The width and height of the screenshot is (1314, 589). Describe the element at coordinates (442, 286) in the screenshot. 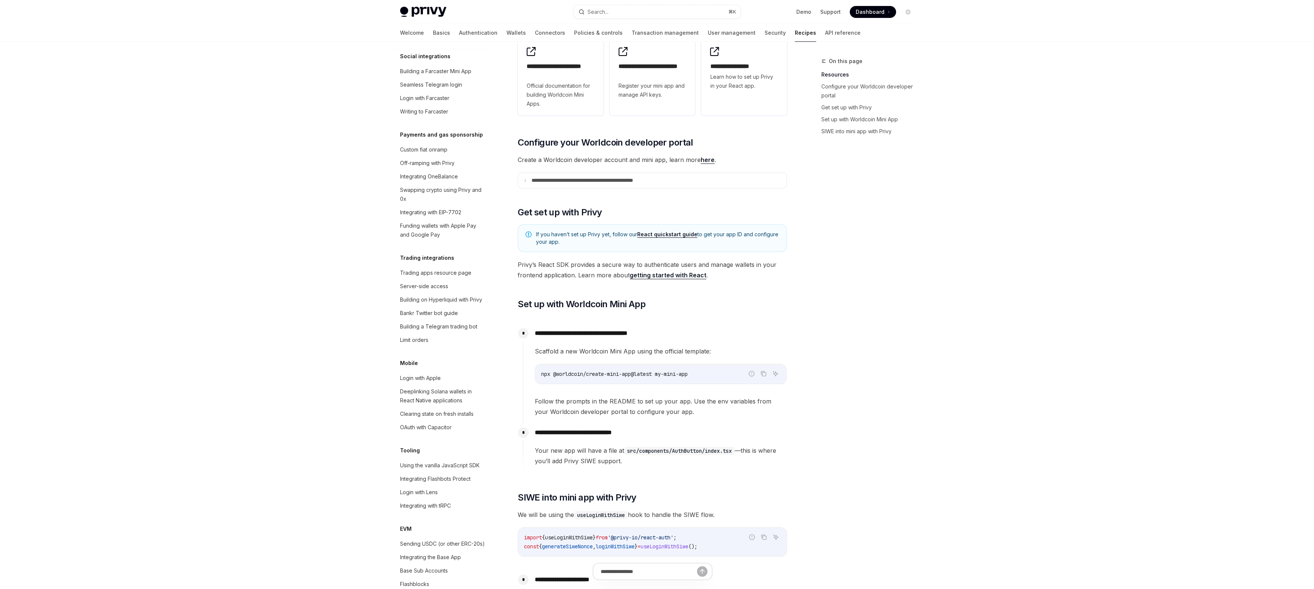

I see `a: Server-side access` at that location.